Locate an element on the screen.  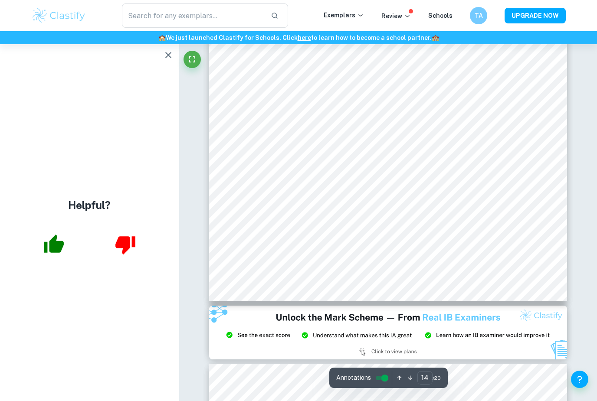
img: Clastify logo is located at coordinates (59, 16).